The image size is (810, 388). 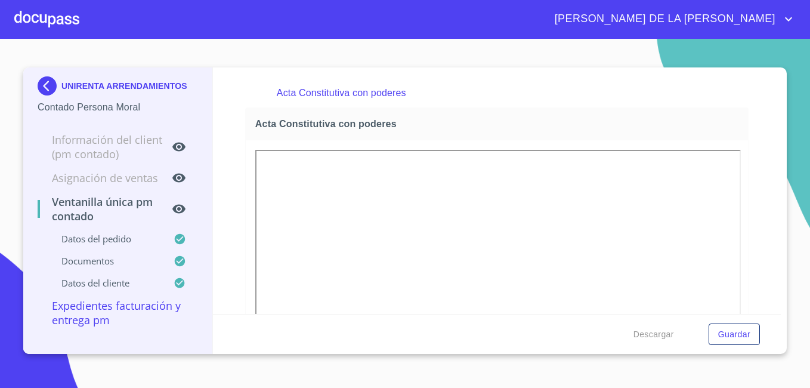 What do you see at coordinates (497, 93) in the screenshot?
I see `p: Acta Constitutiva con poderes` at bounding box center [497, 93].